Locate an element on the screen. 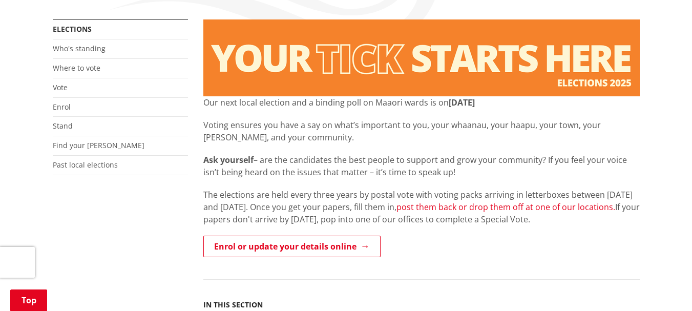  a: Top is located at coordinates (29, 300).